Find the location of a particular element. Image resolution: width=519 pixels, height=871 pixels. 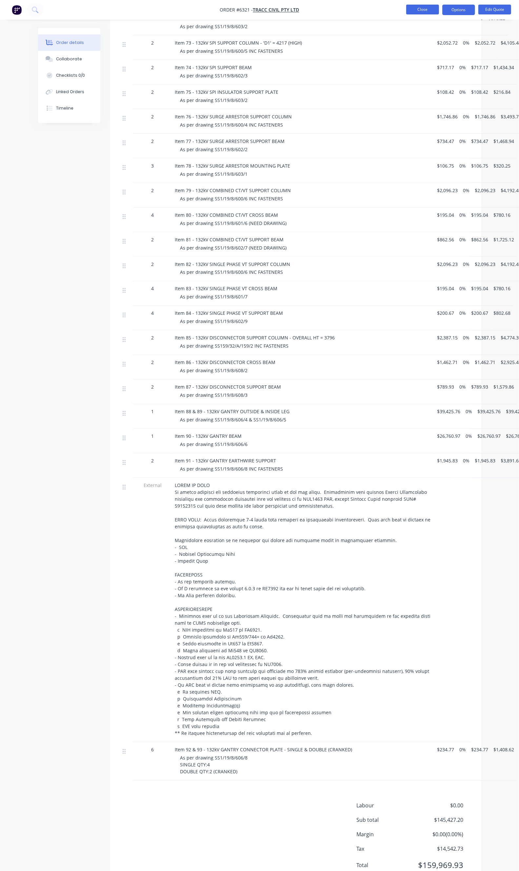

span: Item 84 - 132kV SINGLE PHASE VT SUPPORT BEAM is located at coordinates (229, 313).